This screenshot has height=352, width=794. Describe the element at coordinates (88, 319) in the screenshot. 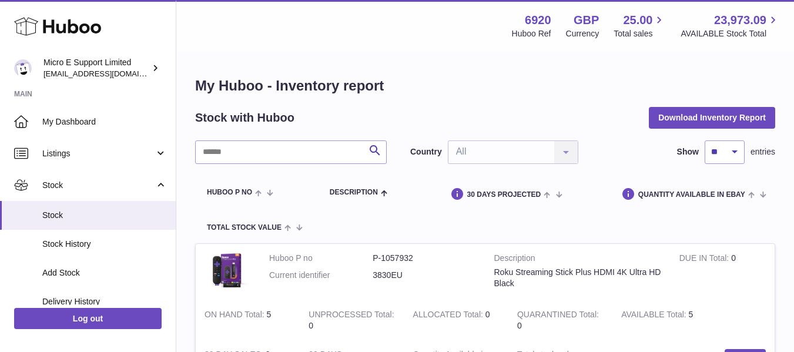

I see `a: Log out` at that location.